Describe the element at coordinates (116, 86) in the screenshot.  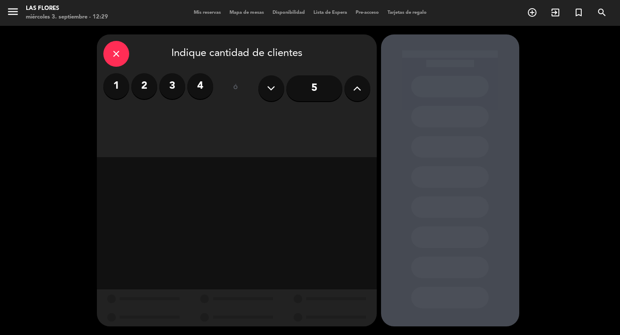
I see `label: 1` at that location.